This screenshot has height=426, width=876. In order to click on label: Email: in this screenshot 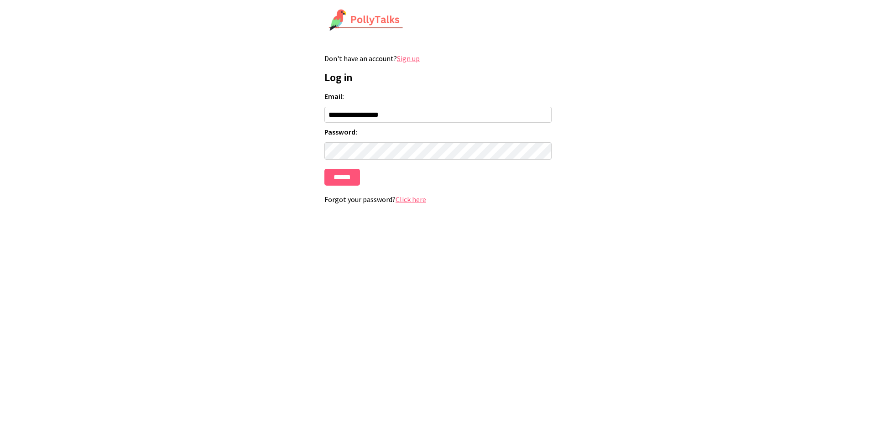, I will do `click(438, 96)`.